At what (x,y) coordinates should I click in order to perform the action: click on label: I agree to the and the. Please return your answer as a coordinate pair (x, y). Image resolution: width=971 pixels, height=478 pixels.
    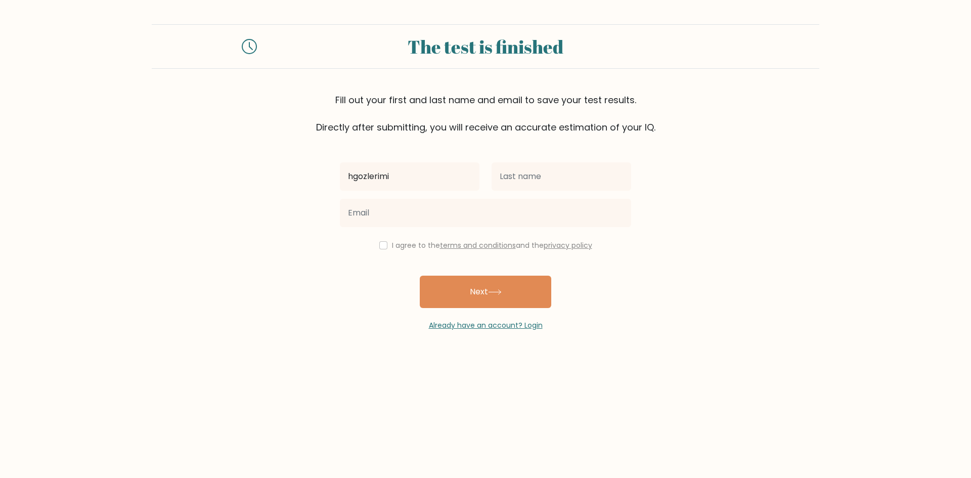
    Looking at the image, I should click on (492, 245).